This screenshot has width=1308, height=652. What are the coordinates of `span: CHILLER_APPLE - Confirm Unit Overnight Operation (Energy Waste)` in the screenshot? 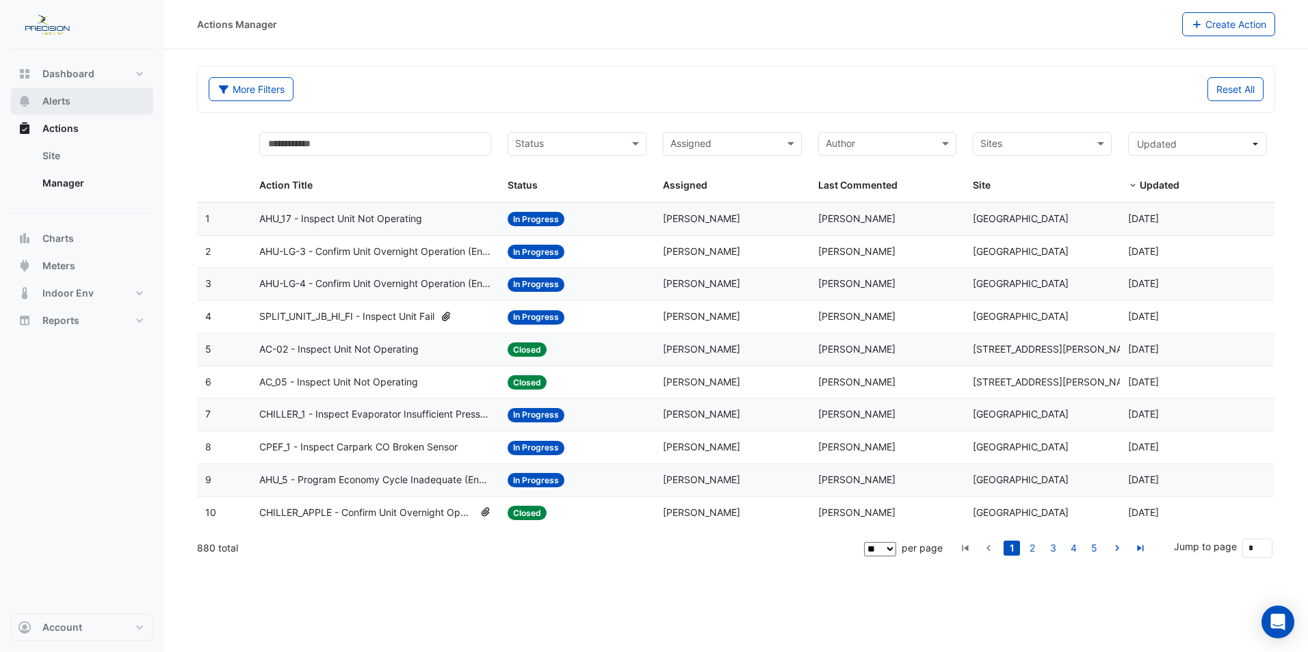 It's located at (366, 513).